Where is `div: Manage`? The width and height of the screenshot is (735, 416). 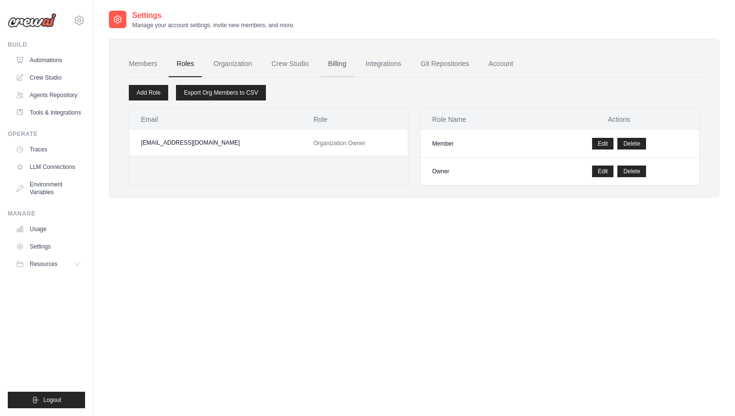 div: Manage is located at coordinates (46, 214).